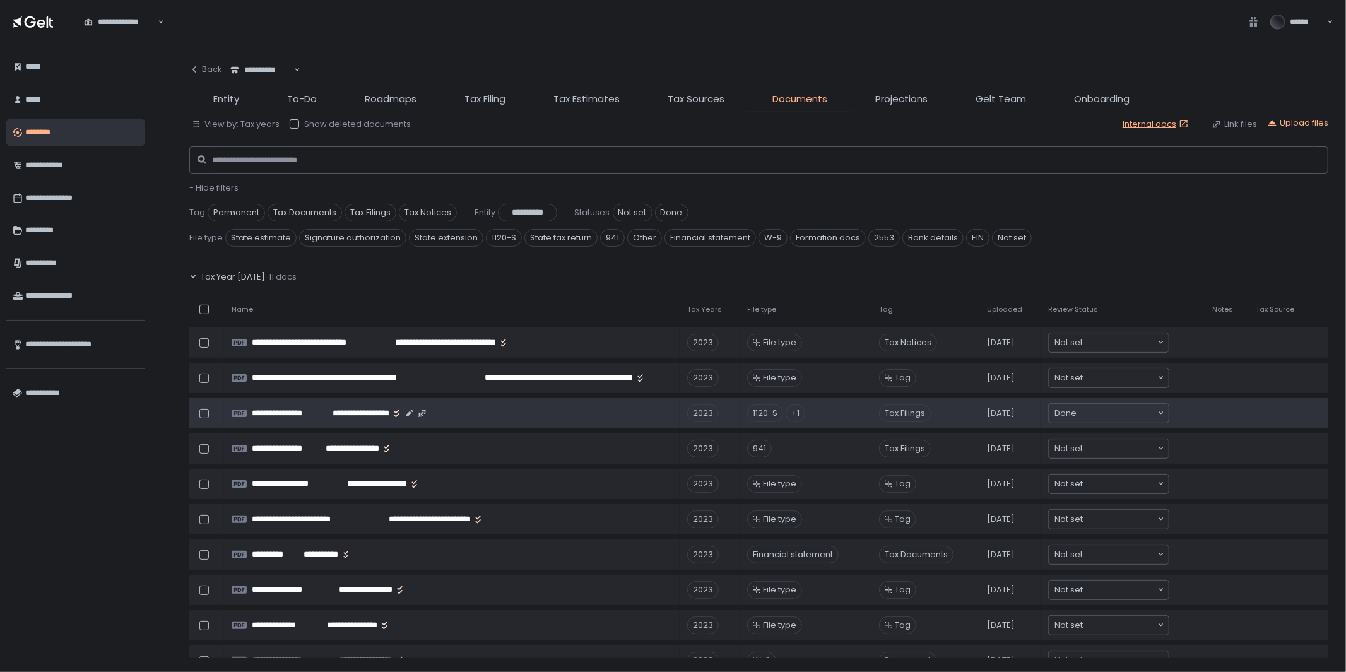  I want to click on span: Review Status, so click(1073, 309).